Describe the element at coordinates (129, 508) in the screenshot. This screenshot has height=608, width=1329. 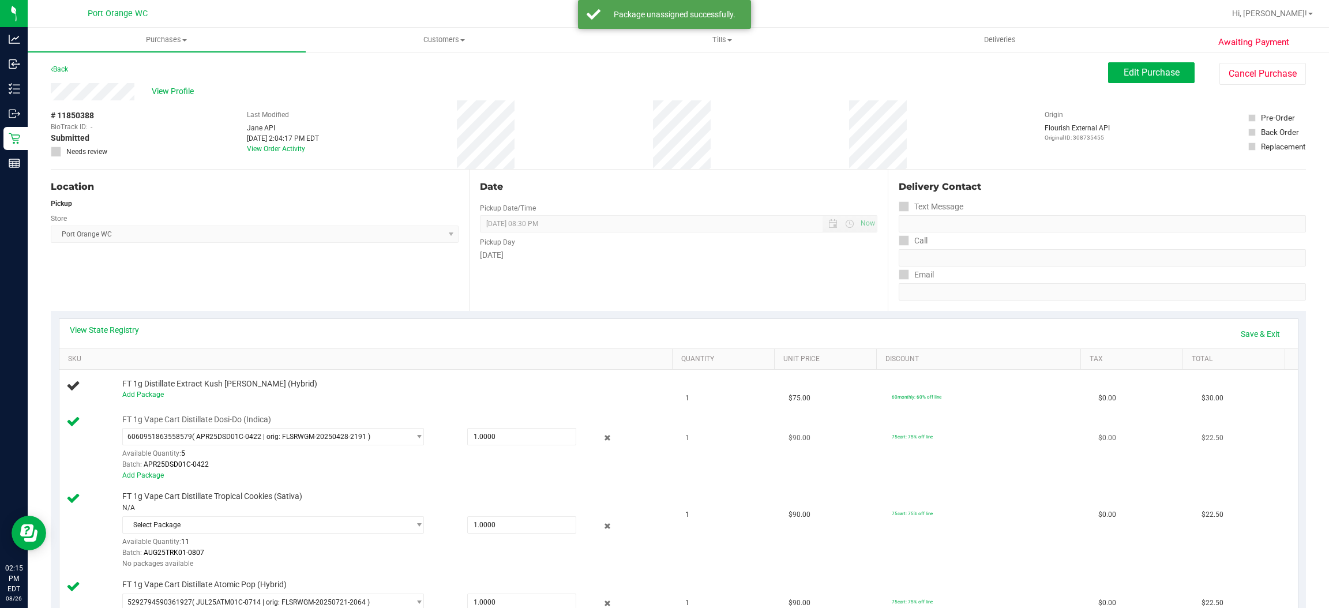
I see `span: N/A` at that location.